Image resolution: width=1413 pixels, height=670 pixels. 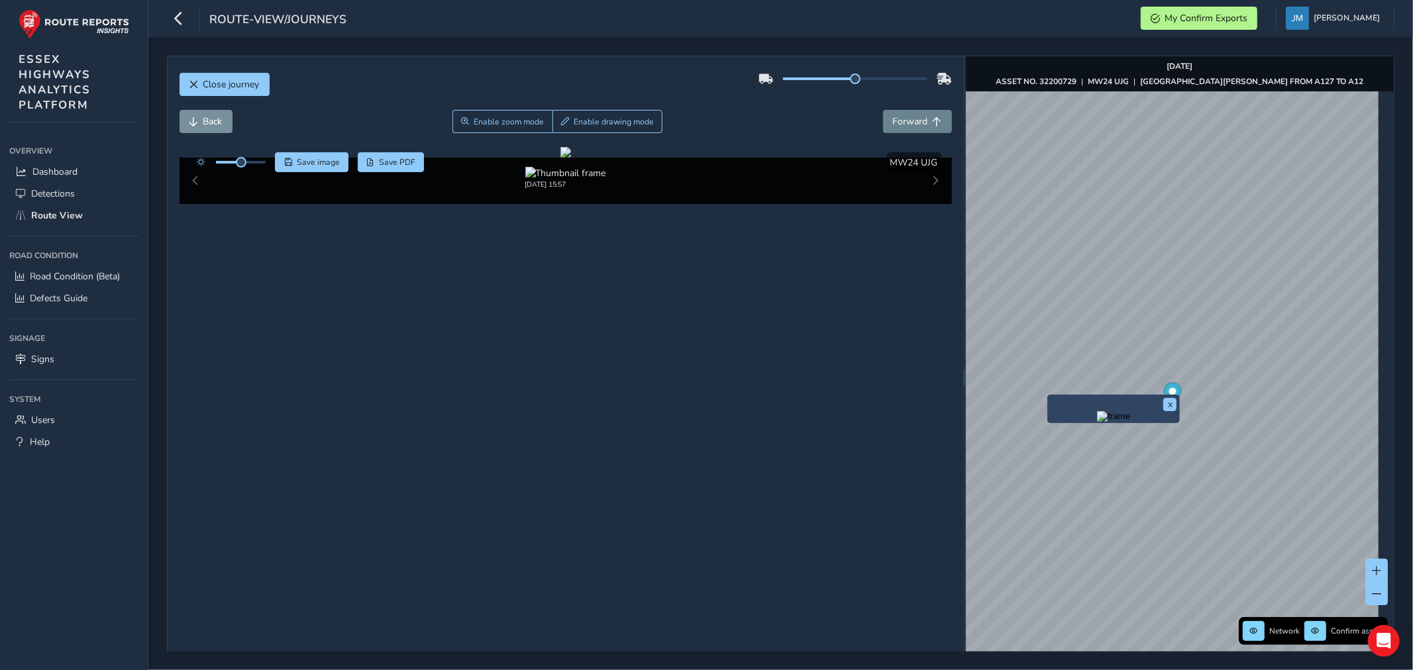 What do you see at coordinates (225, 84) in the screenshot?
I see `button: Close journey` at bounding box center [225, 84].